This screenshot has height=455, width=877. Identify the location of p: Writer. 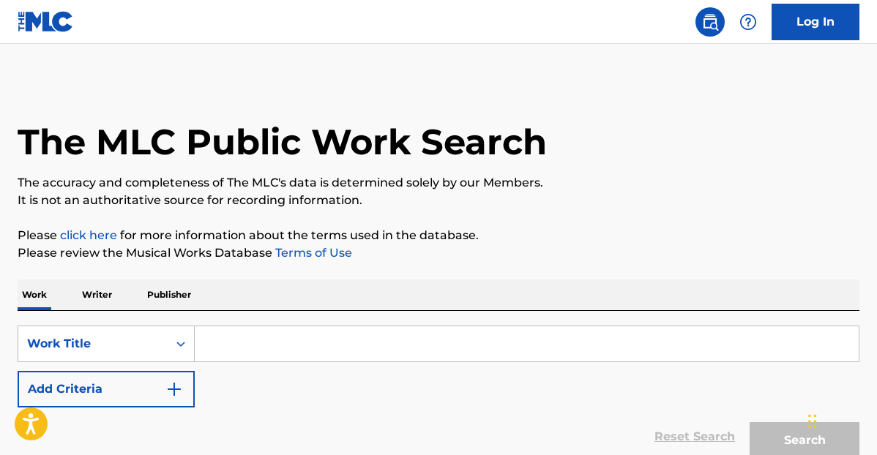
(97, 295).